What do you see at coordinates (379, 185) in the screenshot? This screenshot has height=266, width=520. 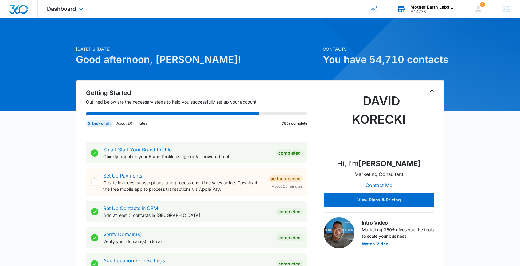 I see `button: Contact Me` at bounding box center [379, 185].